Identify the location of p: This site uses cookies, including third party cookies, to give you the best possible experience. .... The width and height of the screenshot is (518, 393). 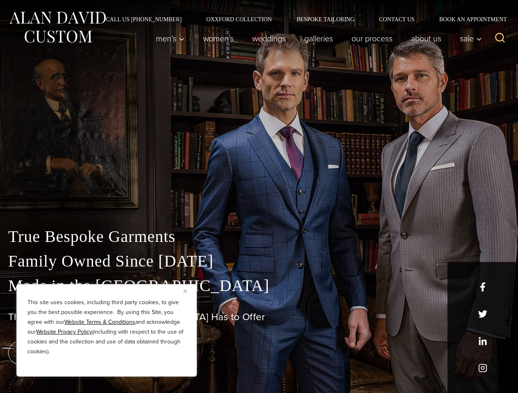
(107, 327).